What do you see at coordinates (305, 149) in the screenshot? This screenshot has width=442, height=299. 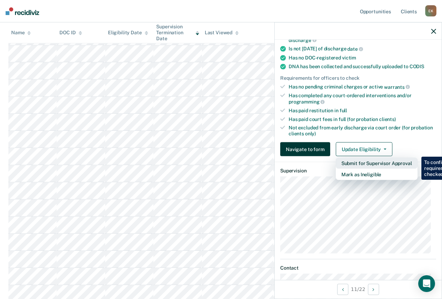 I see `button: Navigate to form` at bounding box center [305, 149].